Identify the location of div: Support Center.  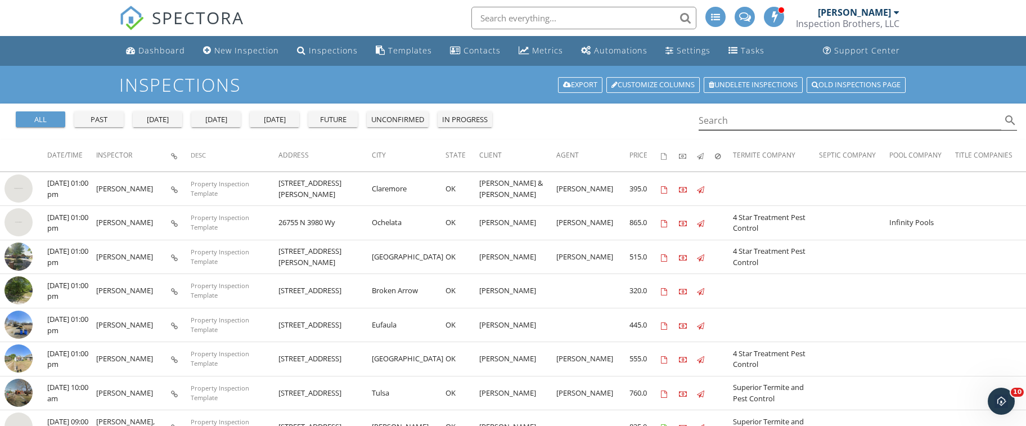
(867, 50).